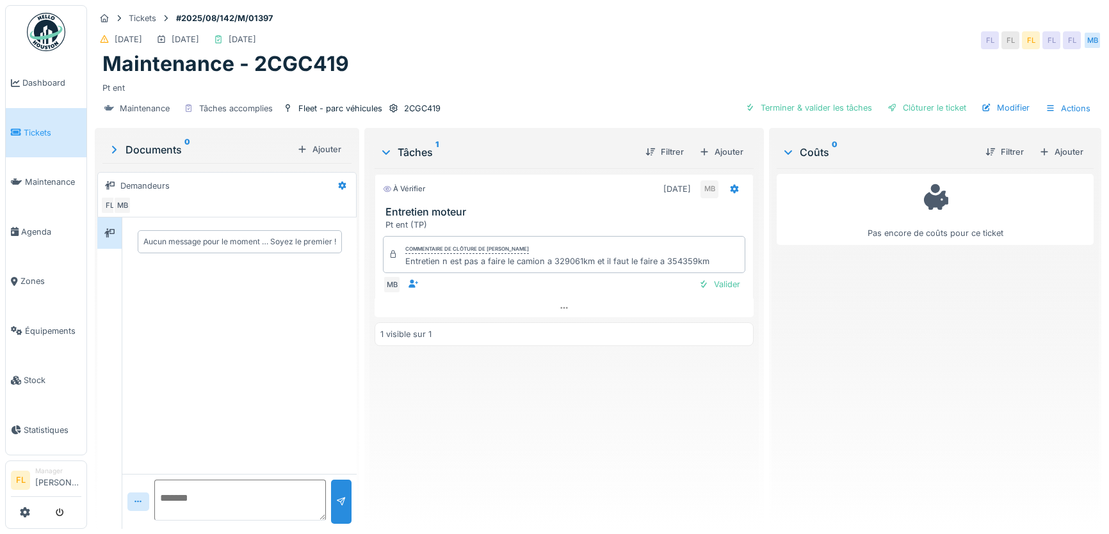  Describe the element at coordinates (437, 152) in the screenshot. I see `sup: 1` at that location.